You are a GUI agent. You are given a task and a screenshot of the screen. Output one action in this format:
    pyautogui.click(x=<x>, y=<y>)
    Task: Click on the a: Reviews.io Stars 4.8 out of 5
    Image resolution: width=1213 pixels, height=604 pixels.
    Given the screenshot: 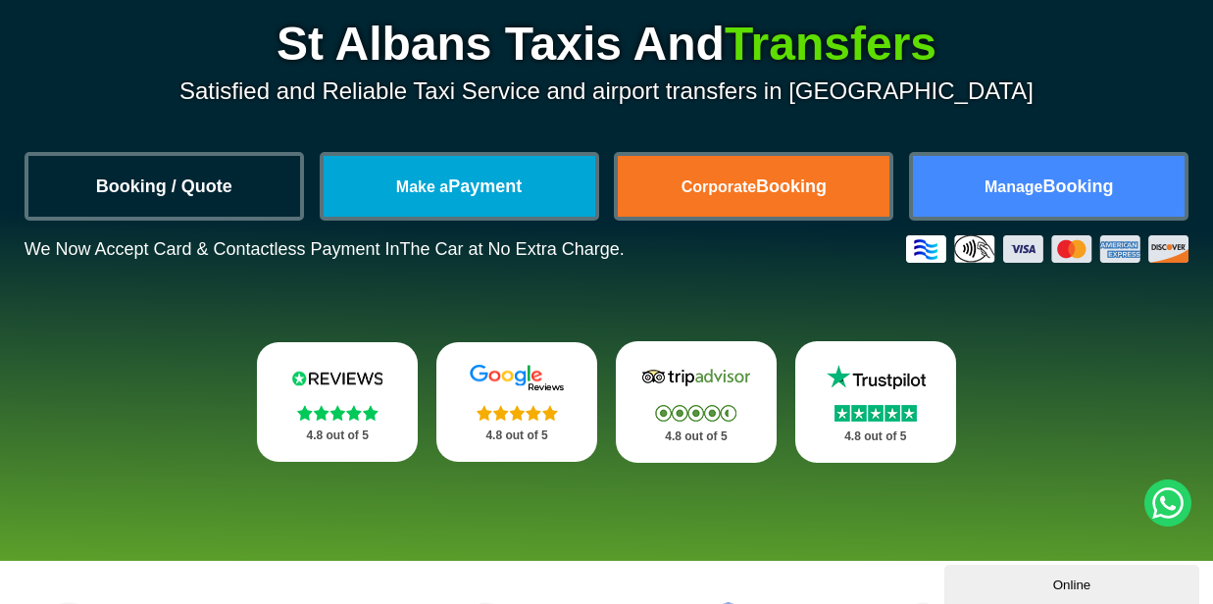 What is the action you would take?
    pyautogui.click(x=337, y=402)
    